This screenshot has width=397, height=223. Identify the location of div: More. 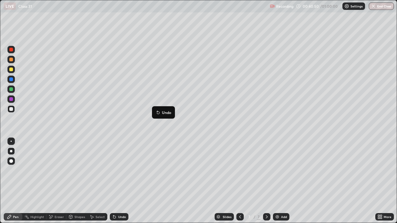
(388, 217).